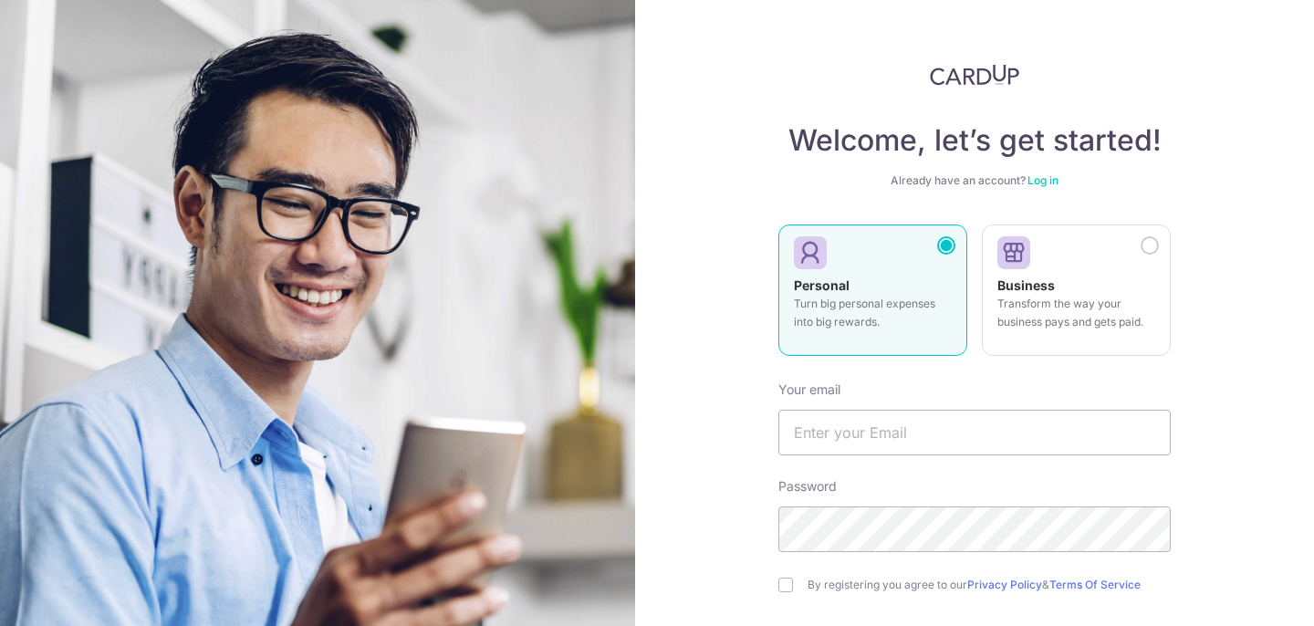 This screenshot has width=1314, height=626. What do you see at coordinates (1005, 584) in the screenshot?
I see `a: Privacy Policy` at bounding box center [1005, 584].